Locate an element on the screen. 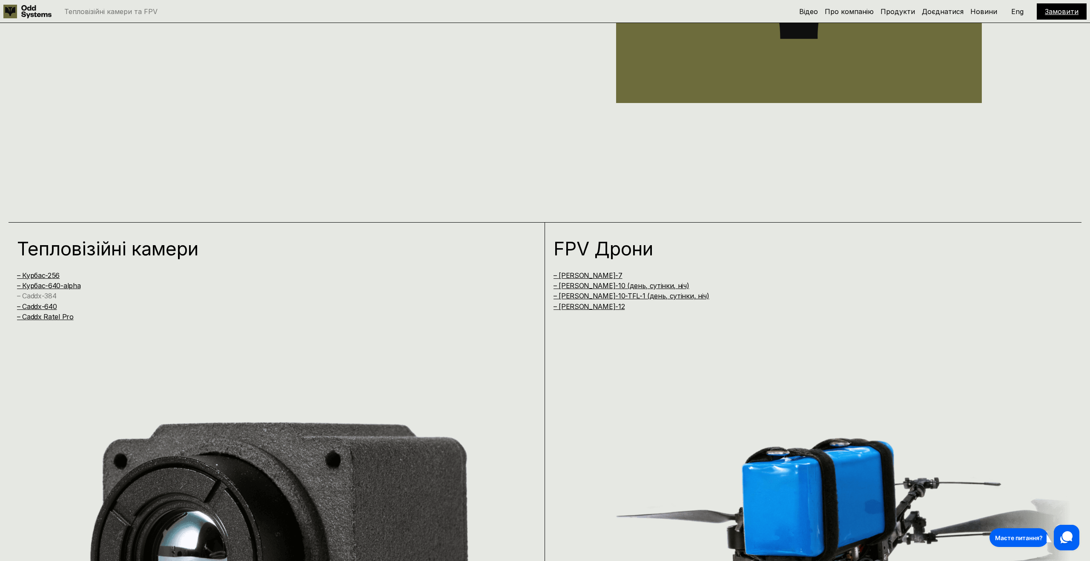  a: Продукти is located at coordinates (897, 11).